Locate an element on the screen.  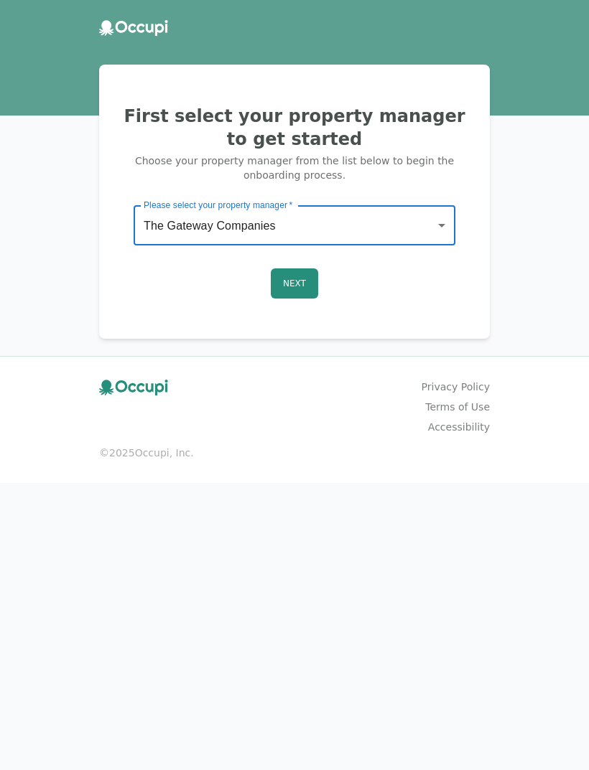
div: The Gateway Companies is located at coordinates (294, 225).